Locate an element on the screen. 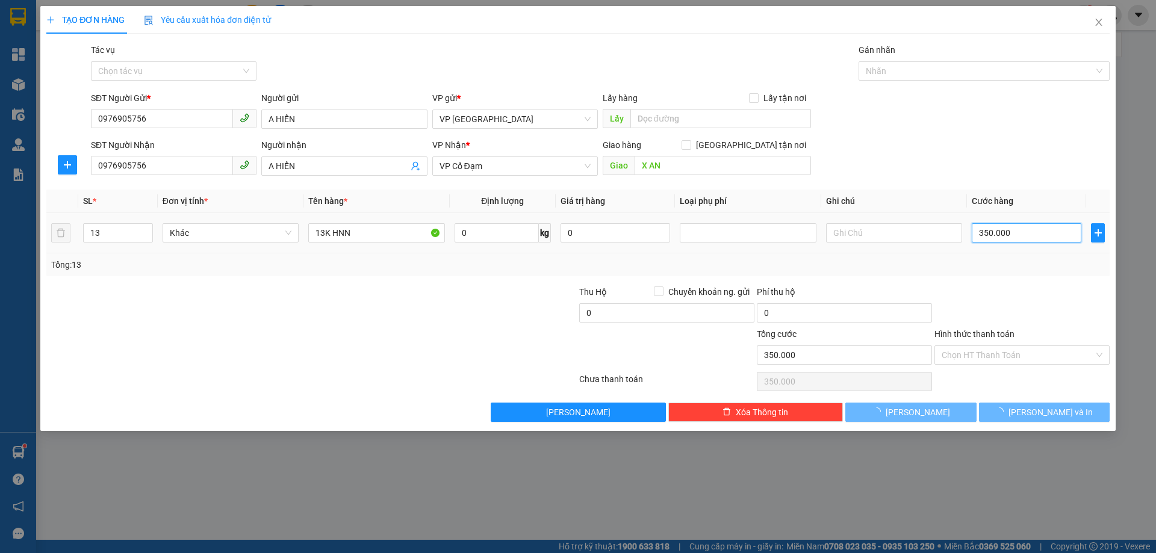 The image size is (1156, 553). th: Loại phụ phí is located at coordinates (748, 201).